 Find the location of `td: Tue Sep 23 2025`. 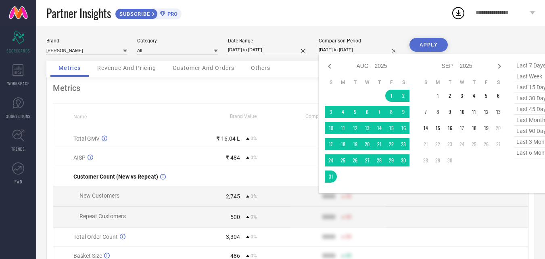

td: Tue Sep 23 2025 is located at coordinates (450, 144).